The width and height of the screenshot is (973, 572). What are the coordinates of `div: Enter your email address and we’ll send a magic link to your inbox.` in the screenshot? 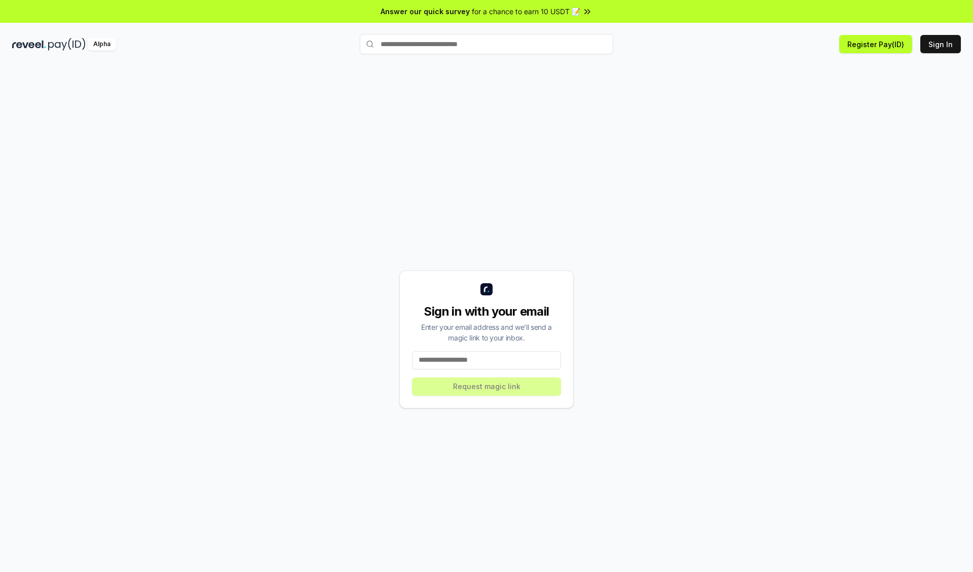 It's located at (486, 332).